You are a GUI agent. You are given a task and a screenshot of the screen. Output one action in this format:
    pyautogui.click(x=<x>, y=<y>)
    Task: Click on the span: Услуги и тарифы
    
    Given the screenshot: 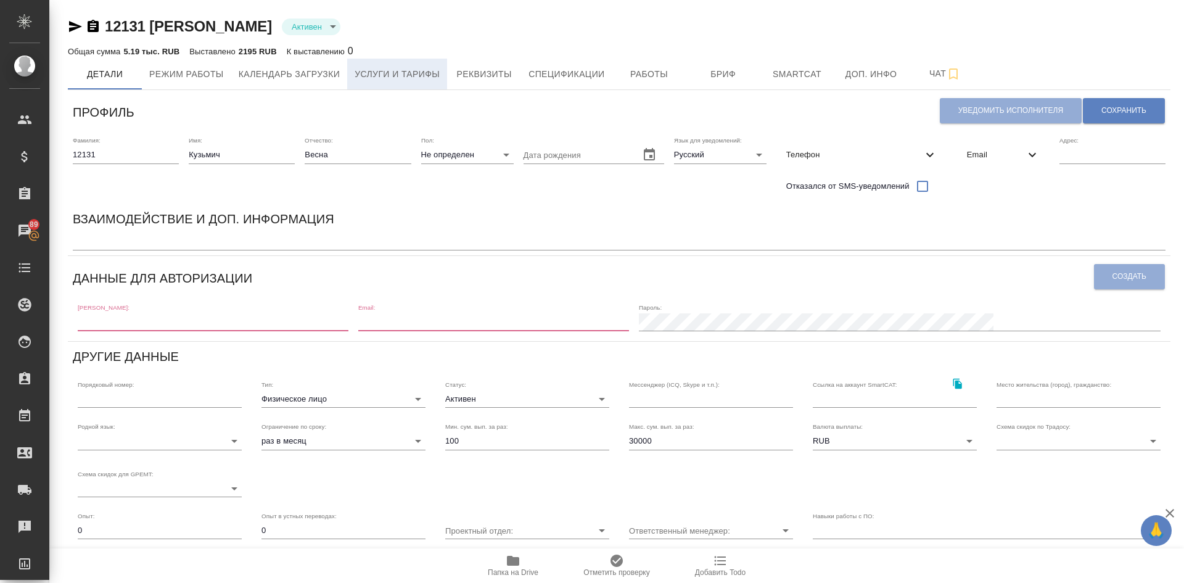 What is the action you would take?
    pyautogui.click(x=397, y=74)
    